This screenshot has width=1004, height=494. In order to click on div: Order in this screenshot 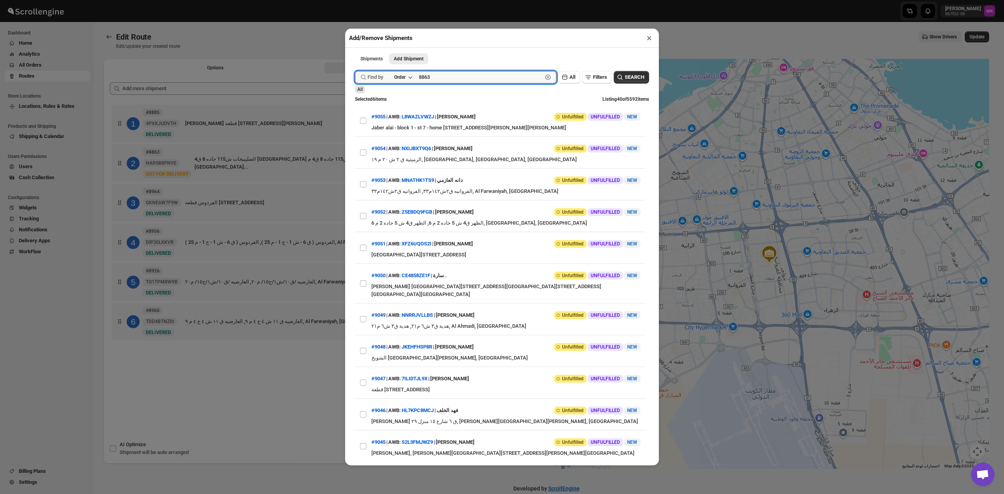, I will do `click(400, 77)`.